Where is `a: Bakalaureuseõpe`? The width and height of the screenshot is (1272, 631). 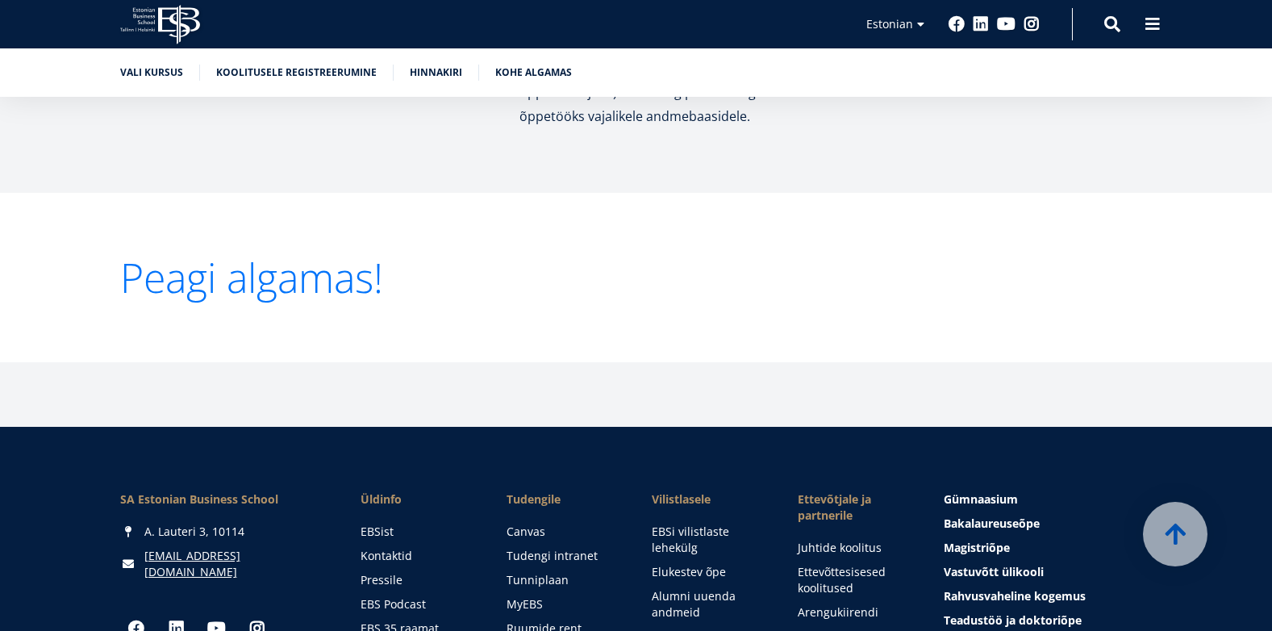
a: Bakalaureuseõpe is located at coordinates (1048, 524).